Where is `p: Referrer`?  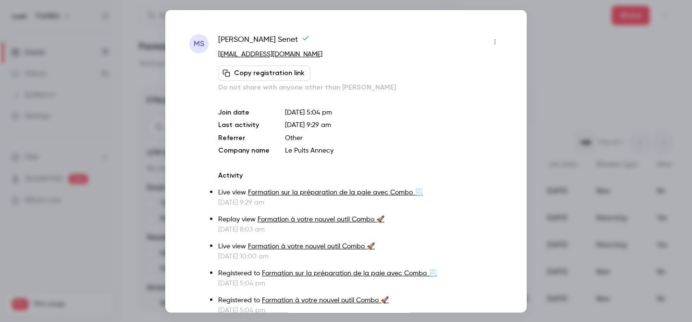
p: Referrer is located at coordinates (244, 137).